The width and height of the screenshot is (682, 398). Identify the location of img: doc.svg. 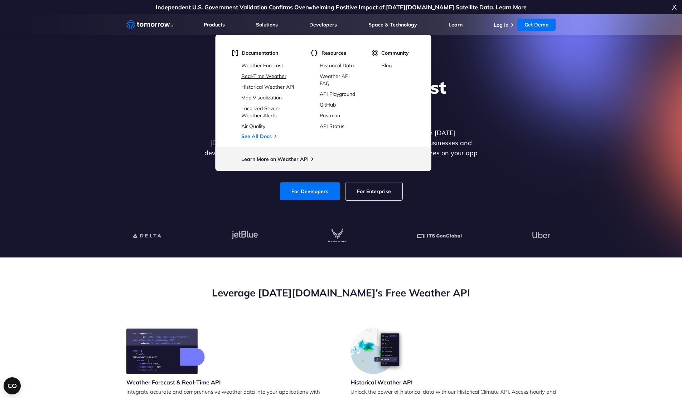
(235, 53).